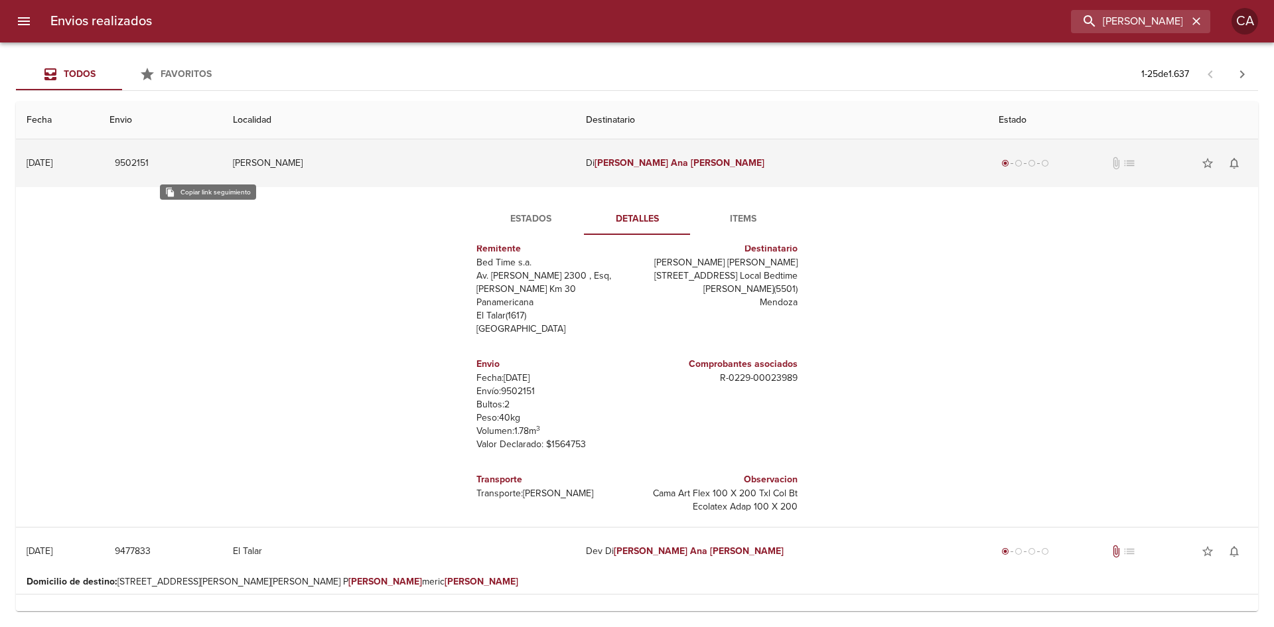  What do you see at coordinates (186, 74) in the screenshot?
I see `span: Favoritos` at bounding box center [186, 74].